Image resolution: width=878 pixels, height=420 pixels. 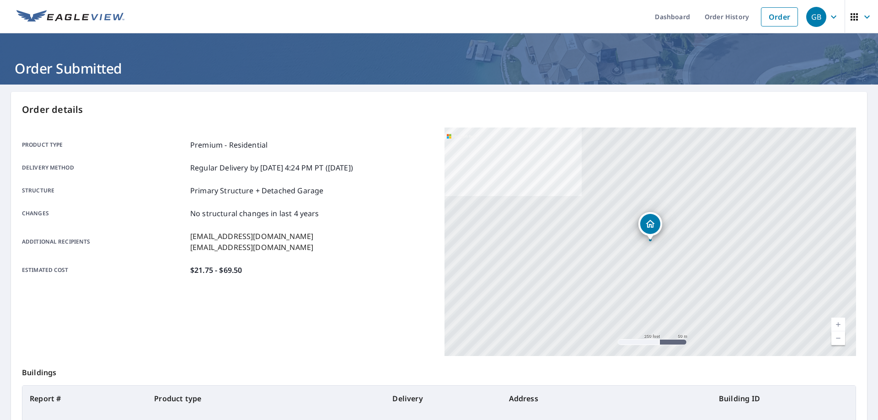 I want to click on p: Order details, so click(x=439, y=110).